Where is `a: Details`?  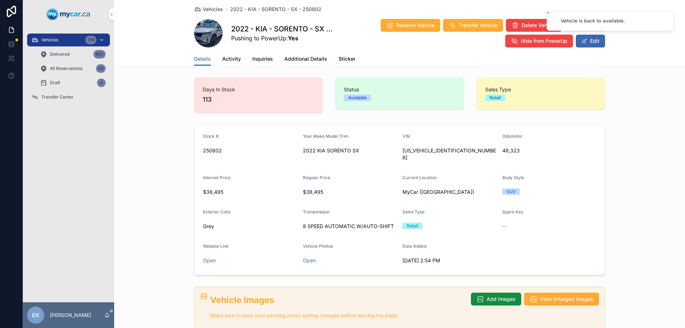
a: Details is located at coordinates (202, 59).